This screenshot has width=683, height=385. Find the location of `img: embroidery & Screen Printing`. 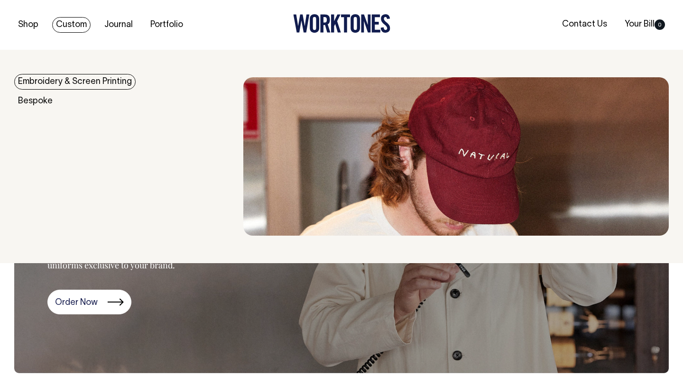

img: embroidery & Screen Printing is located at coordinates (456, 157).